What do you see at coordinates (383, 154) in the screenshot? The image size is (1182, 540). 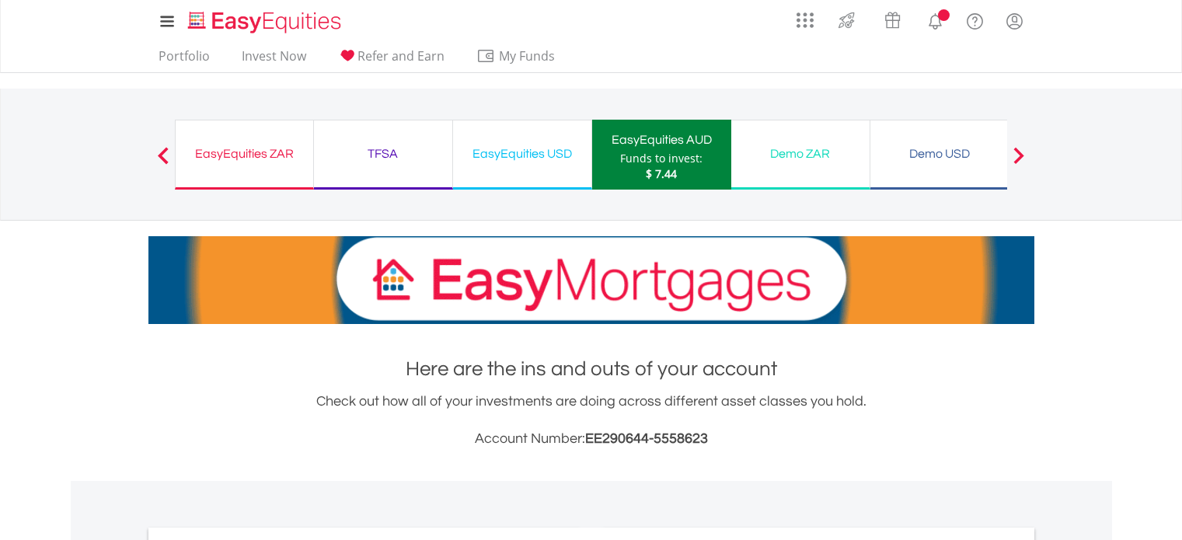 I see `div: TFSA` at bounding box center [383, 154].